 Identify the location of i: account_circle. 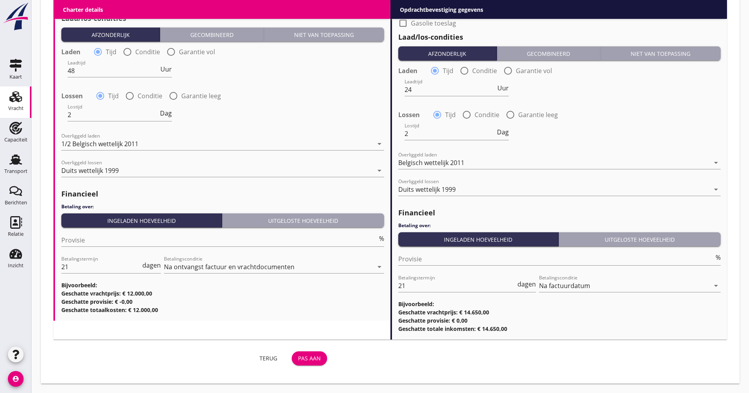
(16, 379).